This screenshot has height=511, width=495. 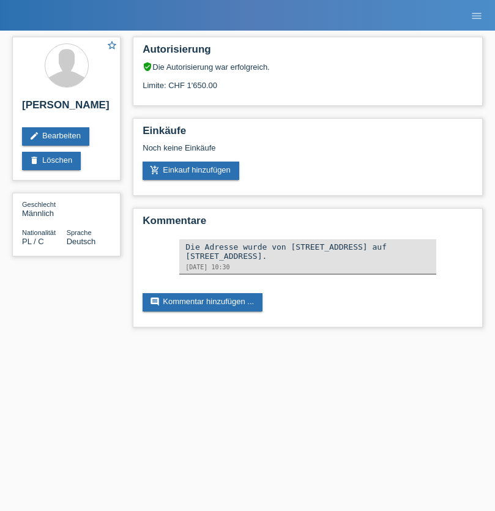 What do you see at coordinates (203, 302) in the screenshot?
I see `a: commentKommentar hinzufügen ...` at bounding box center [203, 302].